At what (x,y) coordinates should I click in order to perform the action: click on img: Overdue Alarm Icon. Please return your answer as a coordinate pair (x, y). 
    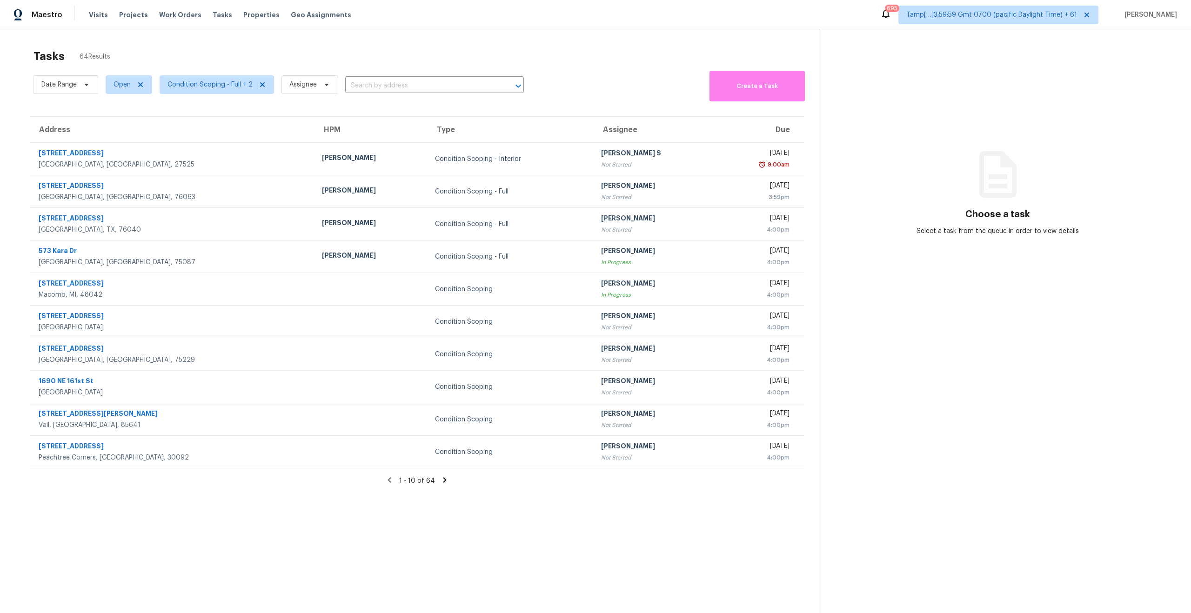
    Looking at the image, I should click on (762, 165).